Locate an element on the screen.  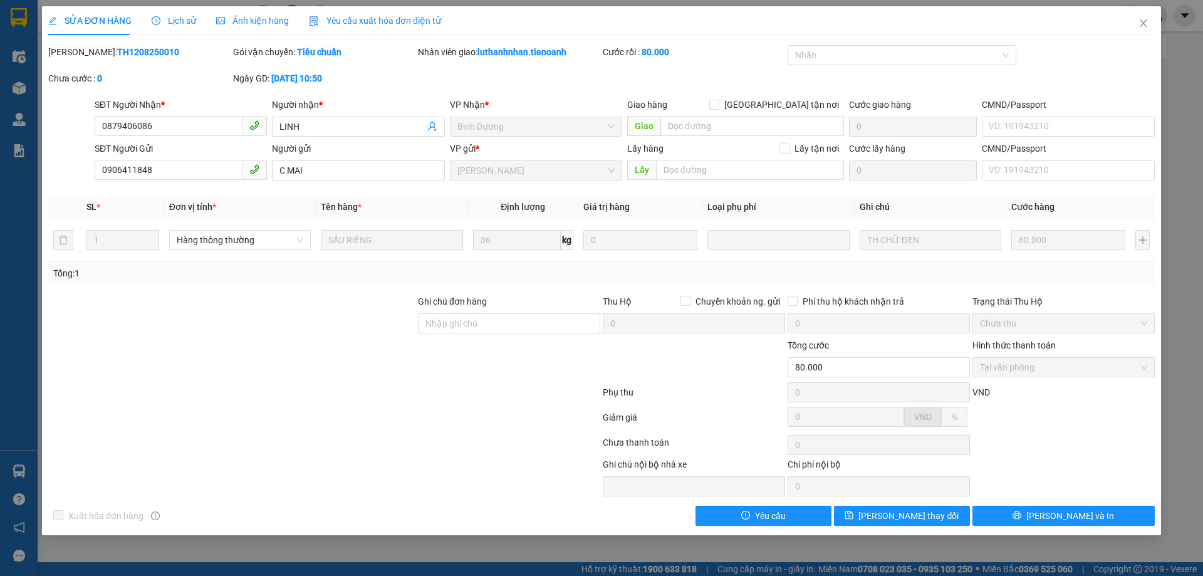
b: 0 is located at coordinates (100, 78).